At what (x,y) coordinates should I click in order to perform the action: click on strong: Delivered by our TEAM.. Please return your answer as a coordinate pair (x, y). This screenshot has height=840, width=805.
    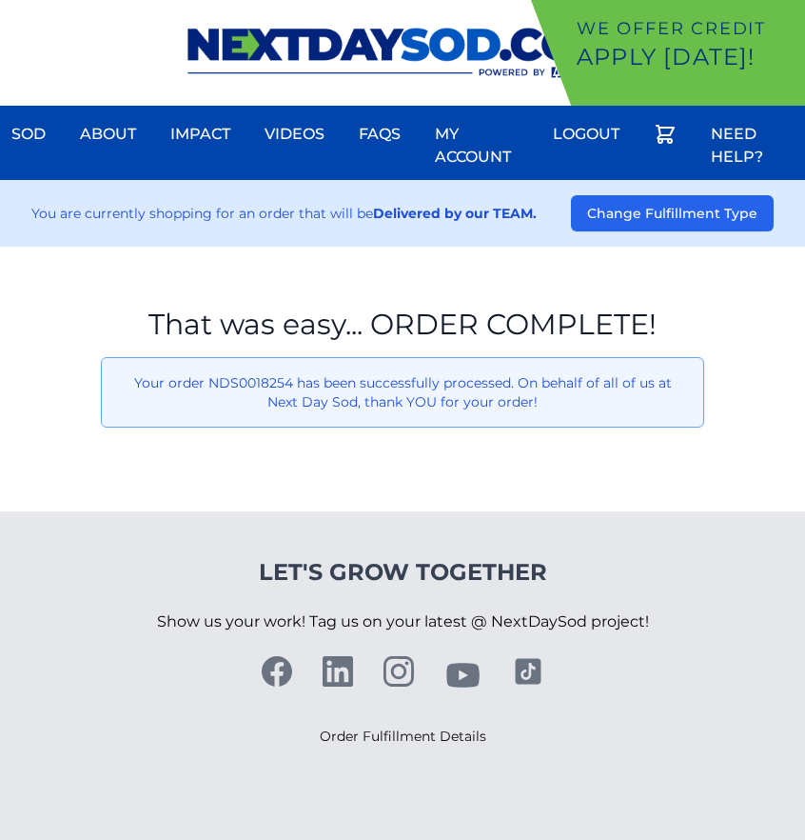
    Looking at the image, I should click on (455, 213).